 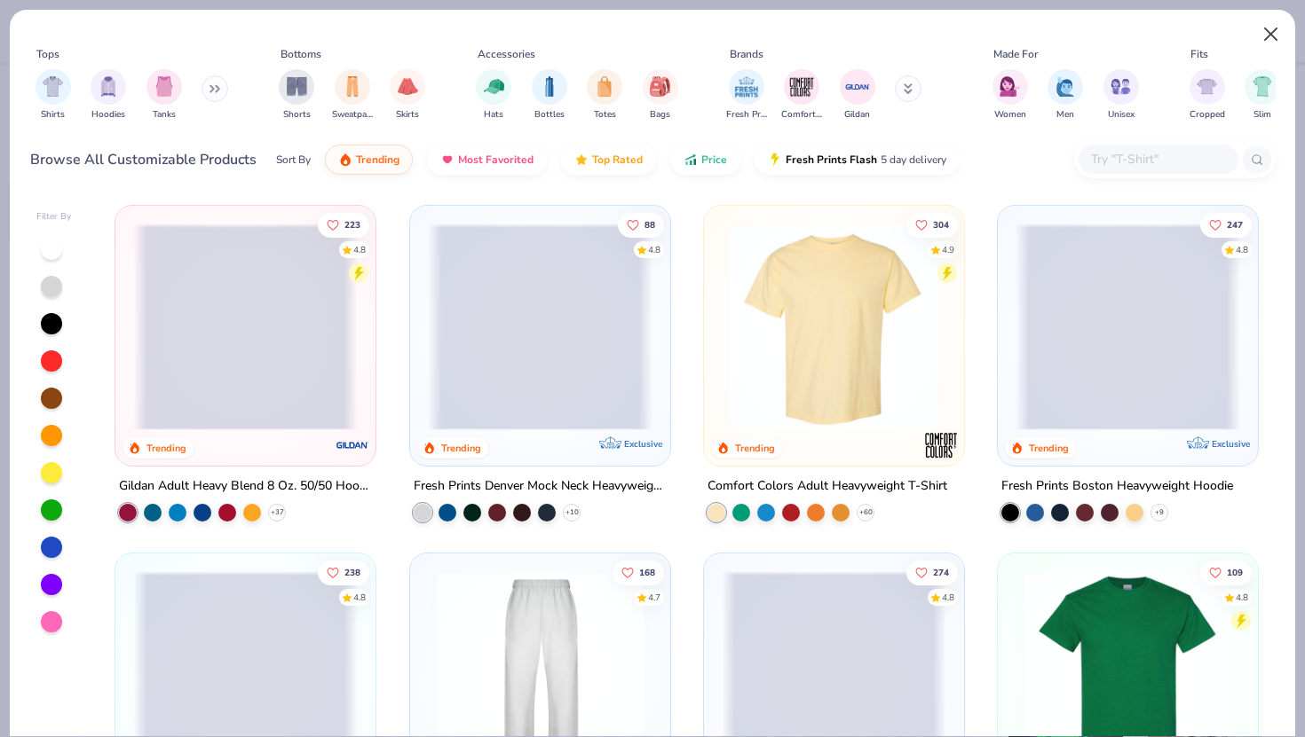 What do you see at coordinates (1157, 159) in the screenshot?
I see `input: Try "T-Shirt"` at bounding box center [1157, 159].